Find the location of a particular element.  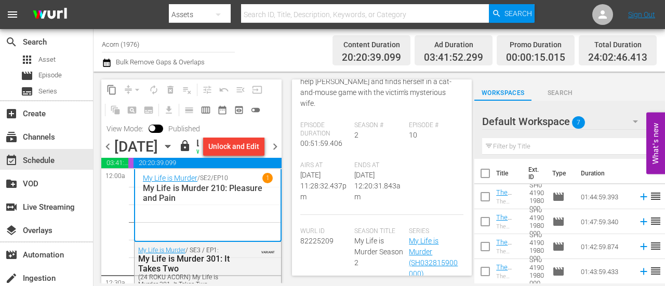

span: My Life is Murder Season 2 is located at coordinates (379, 252).